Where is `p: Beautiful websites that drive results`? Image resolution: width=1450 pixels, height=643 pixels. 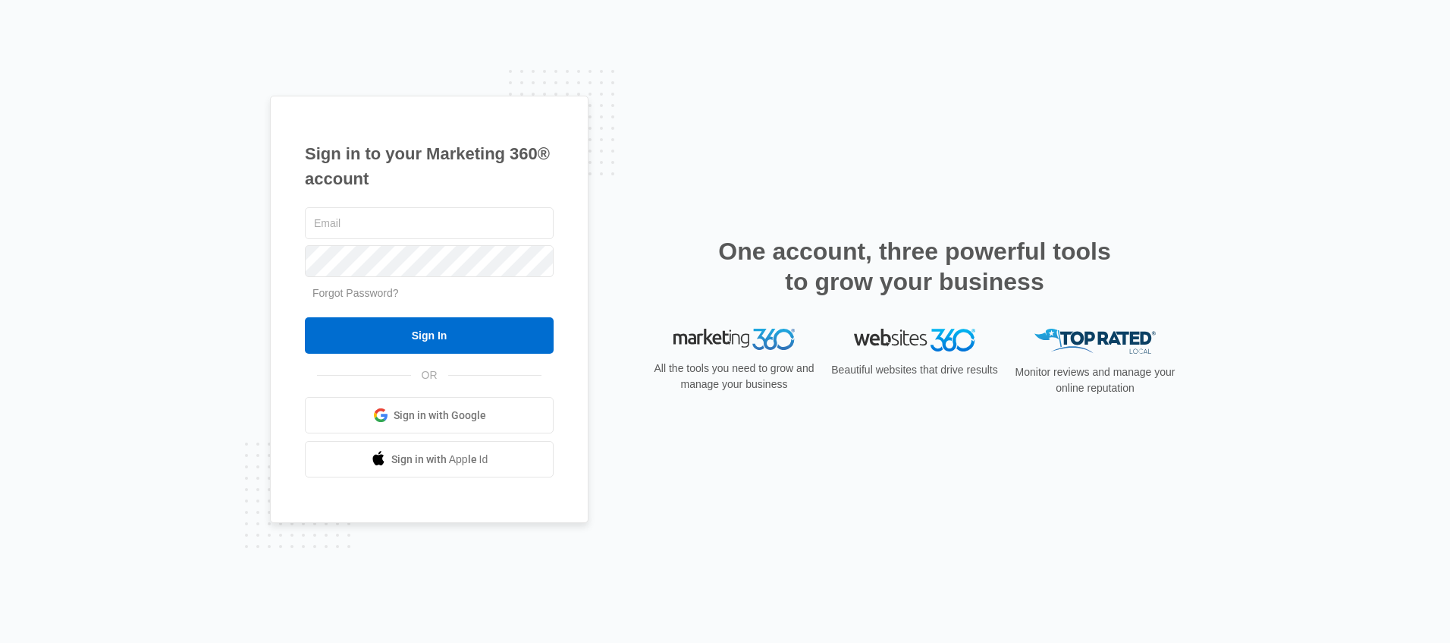
p: Beautiful websites that drive results is located at coordinates (915, 369).